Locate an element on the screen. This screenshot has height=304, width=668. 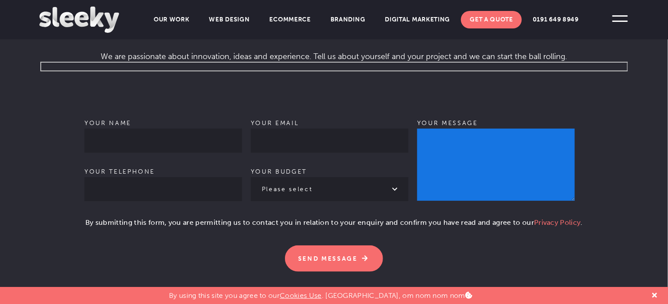
img: Sleeky Web Design Newcastle is located at coordinates (79, 20).